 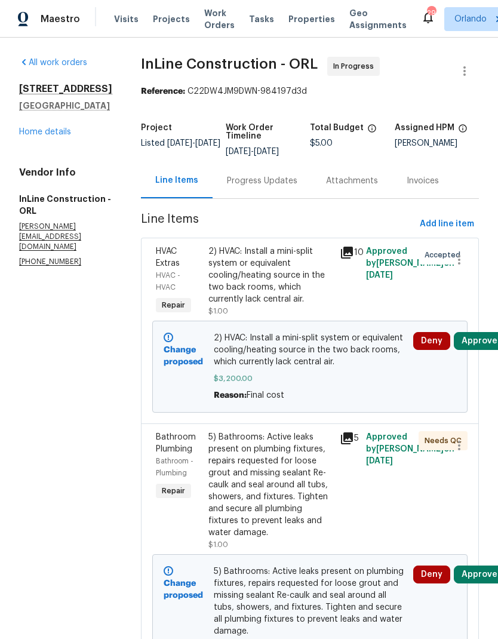 I want to click on span: Projects, so click(x=171, y=19).